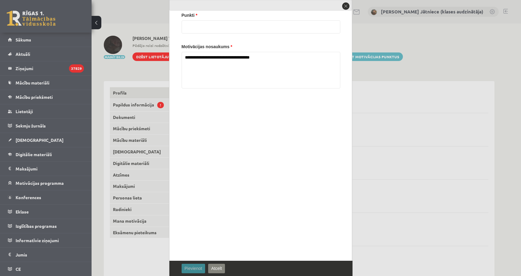 The width and height of the screenshot is (521, 276). Describe the element at coordinates (216, 268) in the screenshot. I see `span: Atcelt` at that location.